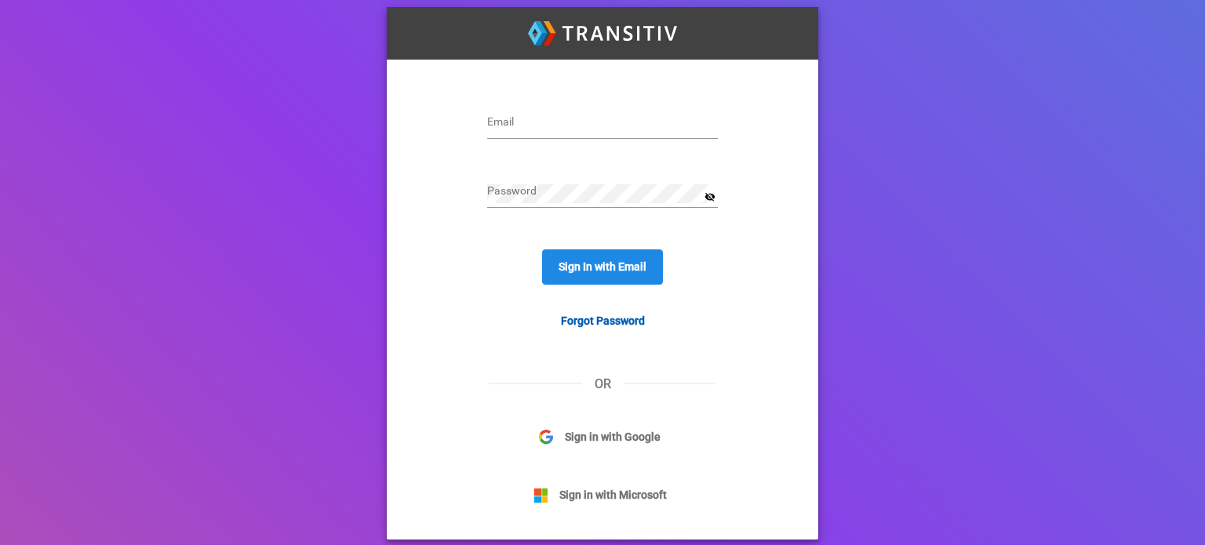 This screenshot has height=545, width=1205. What do you see at coordinates (613, 437) in the screenshot?
I see `span: Sign in with Google` at bounding box center [613, 437].